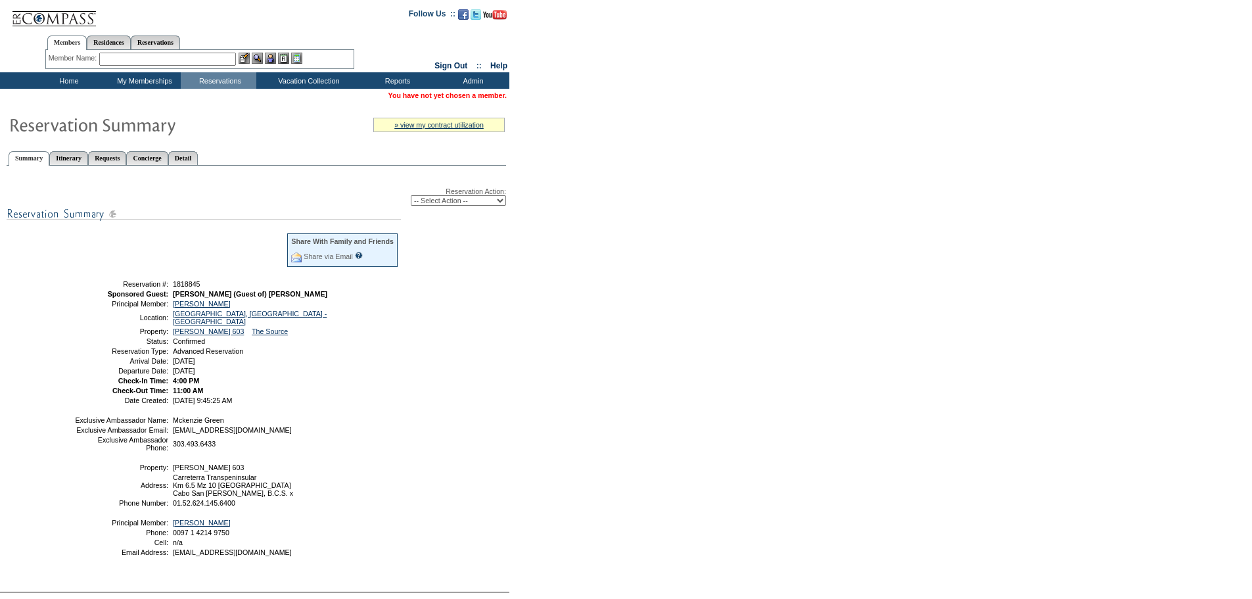  Describe the element at coordinates (121, 552) in the screenshot. I see `td: Email Address:` at that location.